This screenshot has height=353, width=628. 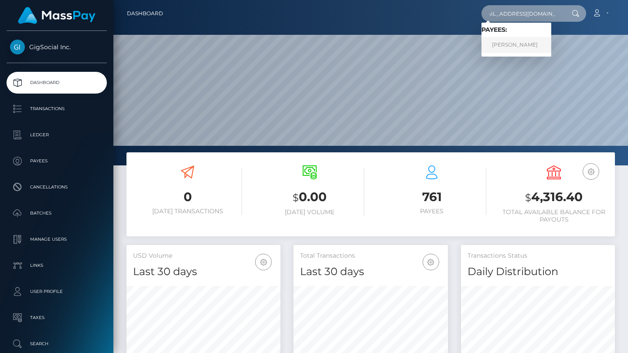 What do you see at coordinates (431, 197) in the screenshot?
I see `h3: 761` at bounding box center [431, 197].